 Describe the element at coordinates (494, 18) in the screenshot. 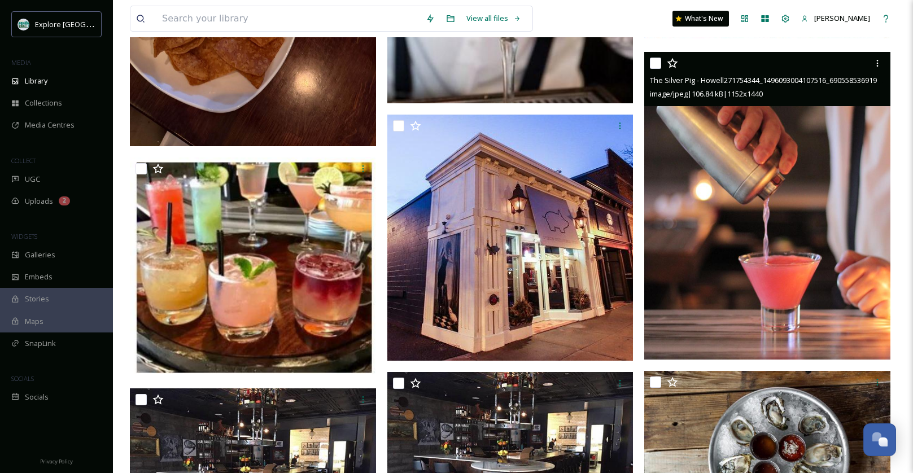

I see `div: View all files` at that location.